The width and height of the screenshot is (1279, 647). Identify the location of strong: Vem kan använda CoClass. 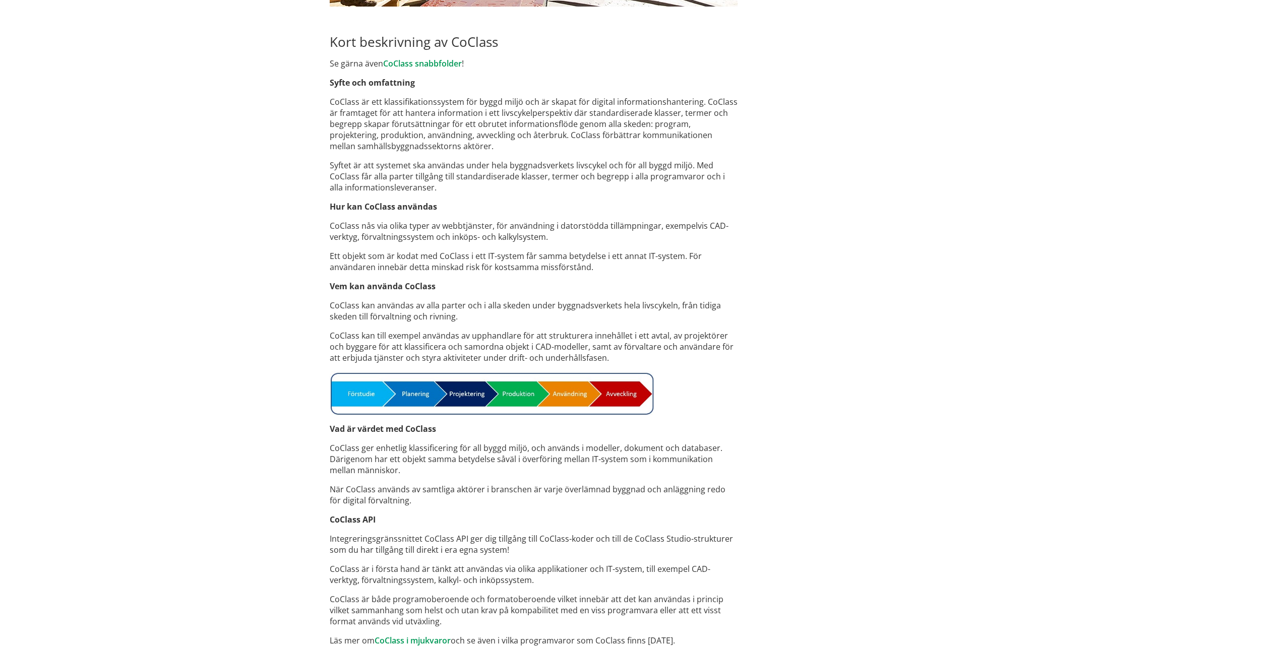
(383, 286).